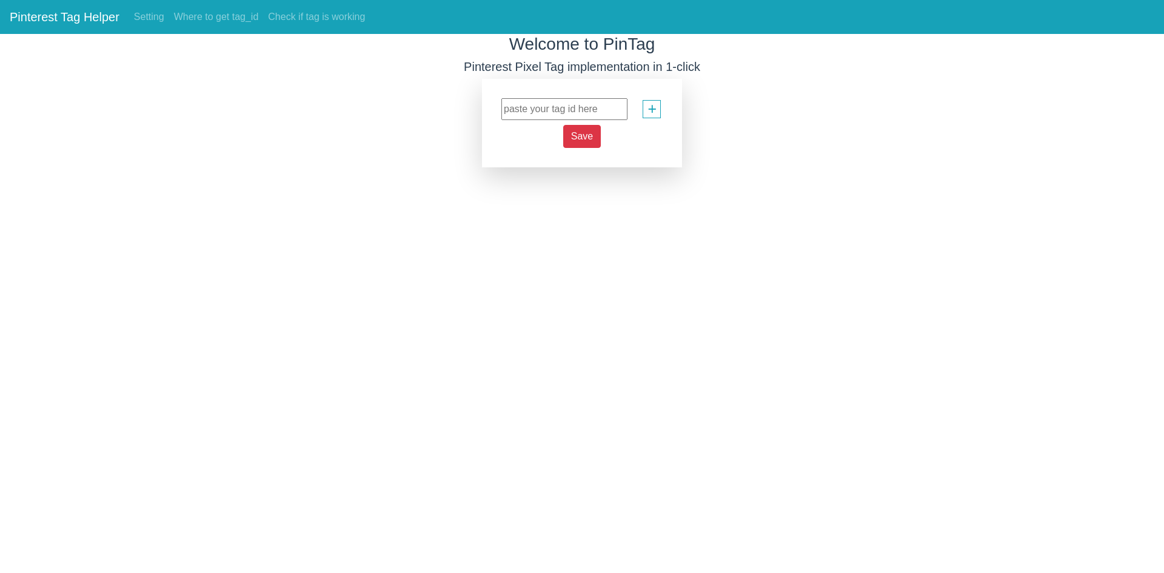 Image resolution: width=1164 pixels, height=573 pixels. What do you see at coordinates (565, 109) in the screenshot?
I see `input: paste your tag id here` at bounding box center [565, 109].